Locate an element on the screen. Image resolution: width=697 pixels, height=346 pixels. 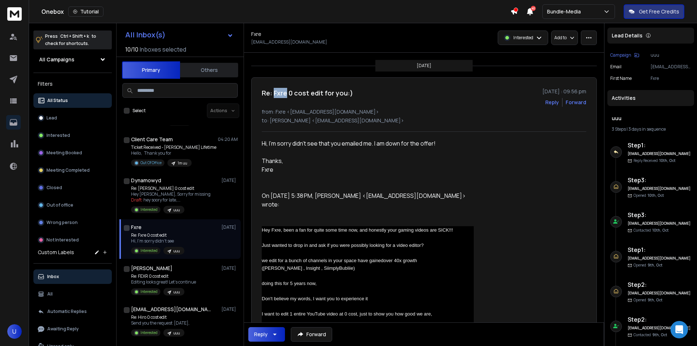
button: Campaign is located at coordinates (625, 55).